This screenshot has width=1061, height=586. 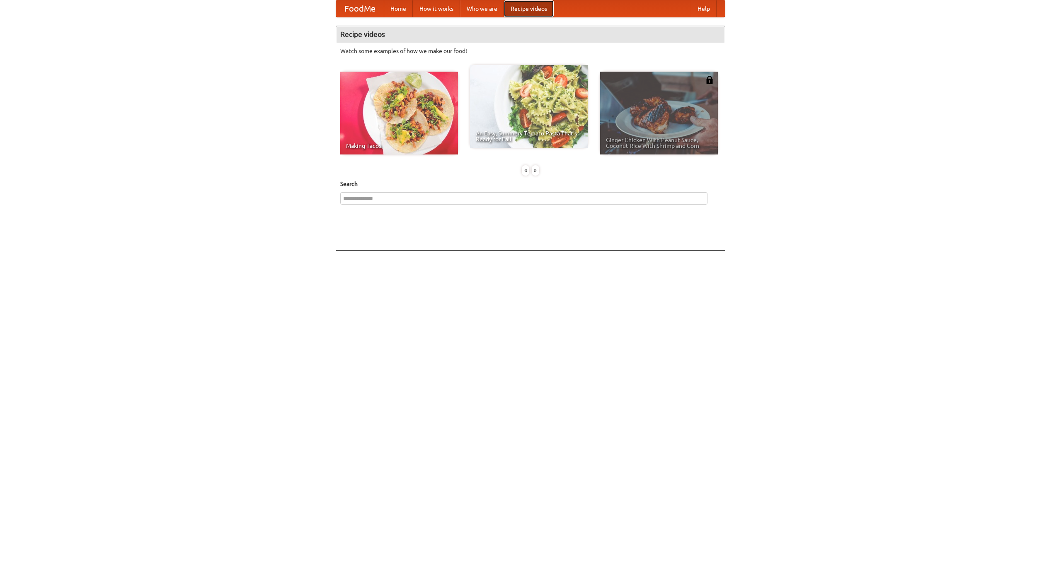 What do you see at coordinates (399, 146) in the screenshot?
I see `span: Making Tacos` at bounding box center [399, 146].